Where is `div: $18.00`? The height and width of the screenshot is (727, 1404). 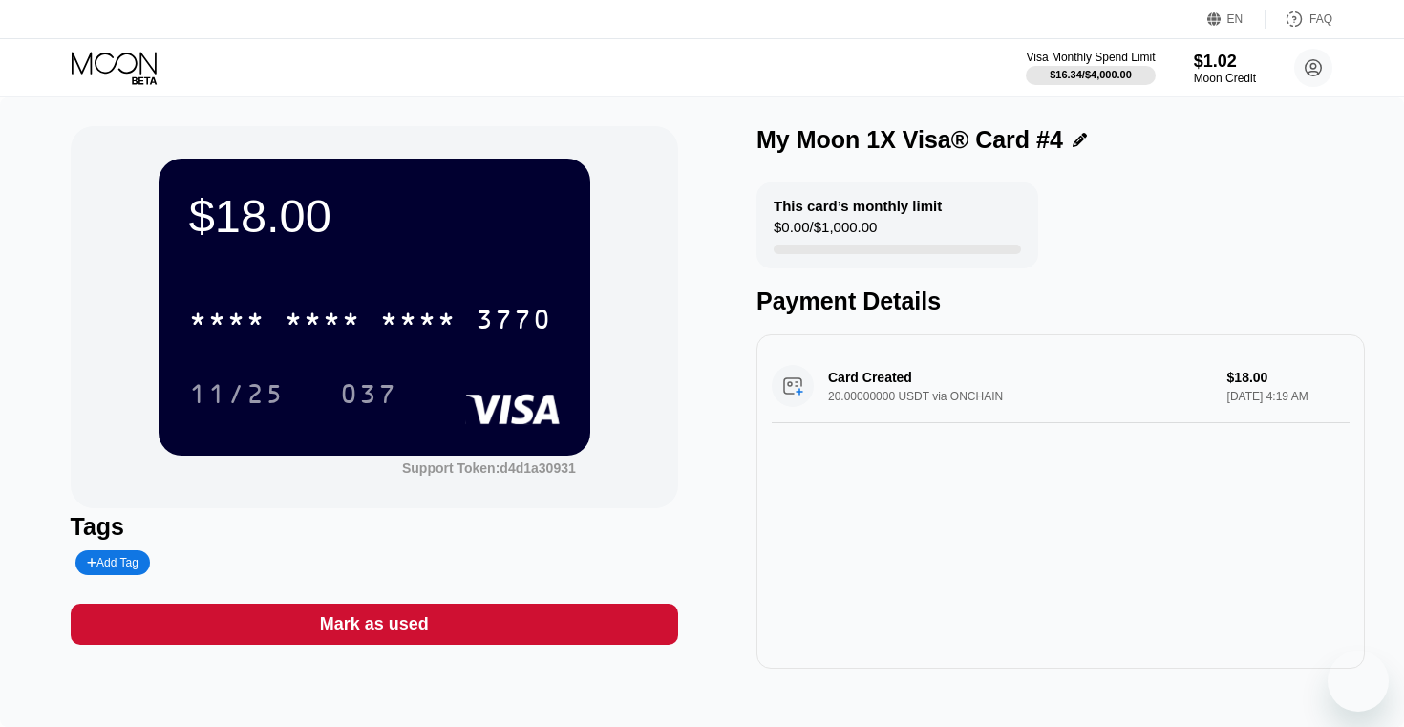
div: $18.00 is located at coordinates (374, 216).